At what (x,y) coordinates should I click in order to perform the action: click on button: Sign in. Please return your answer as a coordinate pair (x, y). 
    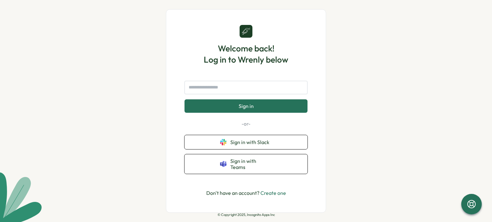
    Looking at the image, I should click on (246, 106).